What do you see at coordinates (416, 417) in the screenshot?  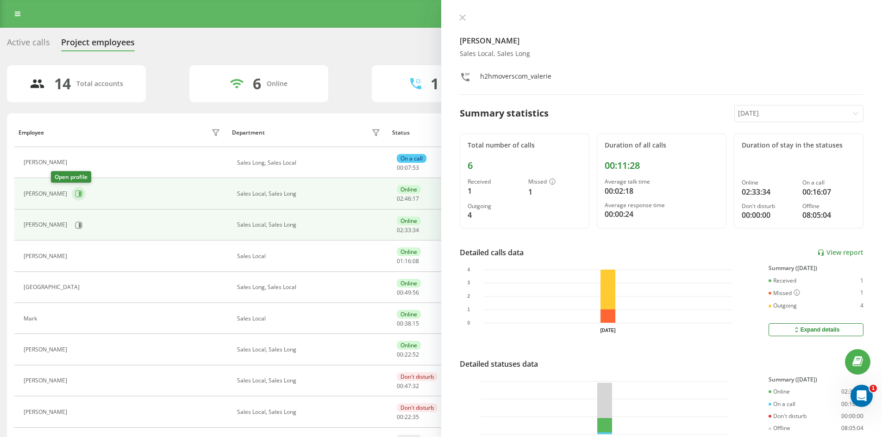 I see `span: 35` at bounding box center [416, 417].